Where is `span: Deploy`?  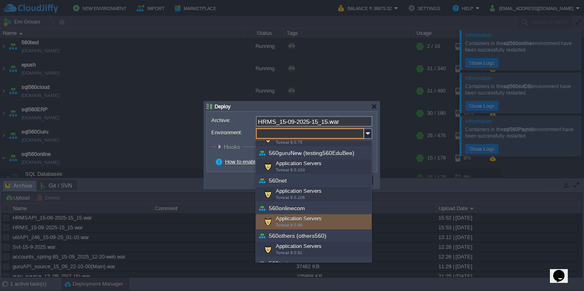
span: Deploy is located at coordinates (223, 106).